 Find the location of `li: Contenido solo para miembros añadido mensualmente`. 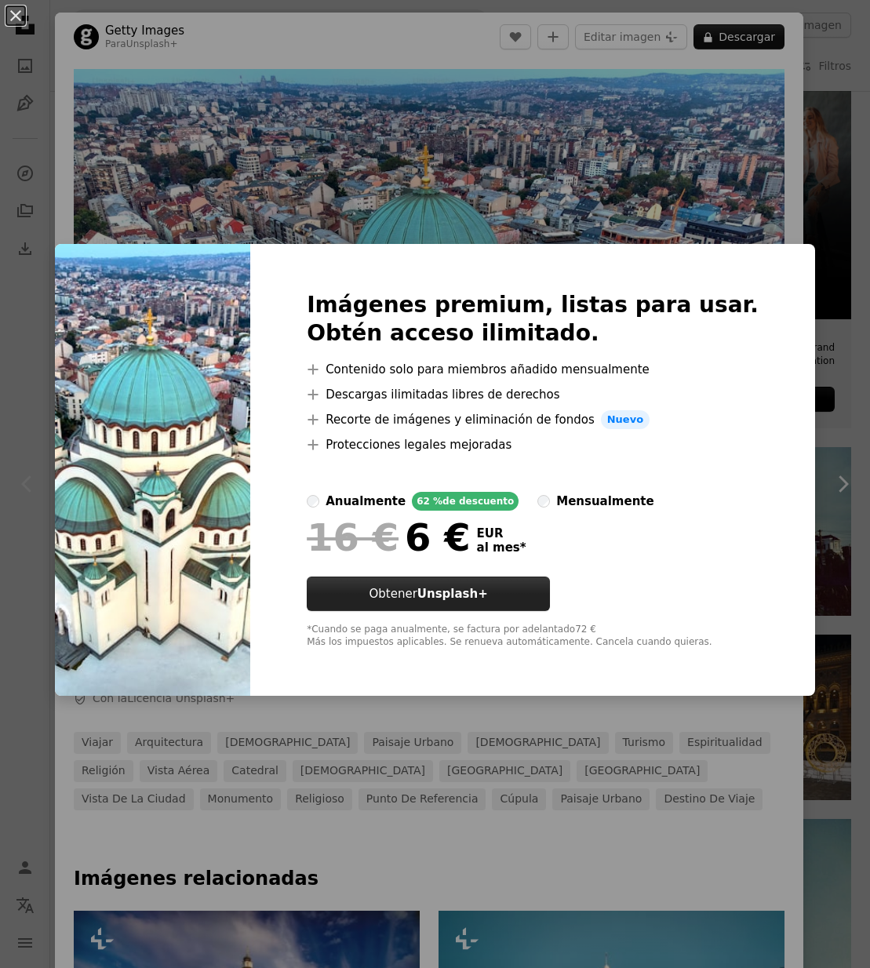

li: Contenido solo para miembros añadido mensualmente is located at coordinates (533, 370).